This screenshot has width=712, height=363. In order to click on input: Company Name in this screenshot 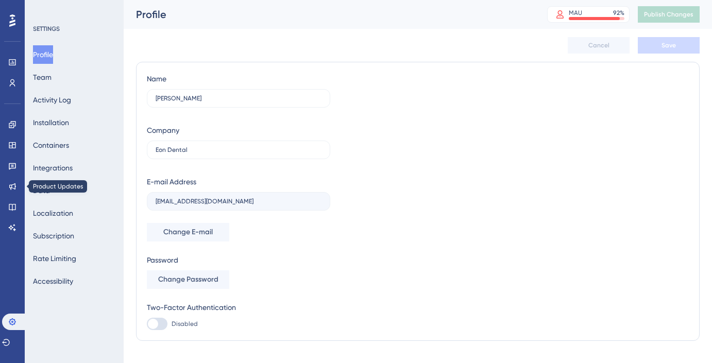, I will do `click(239, 150)`.